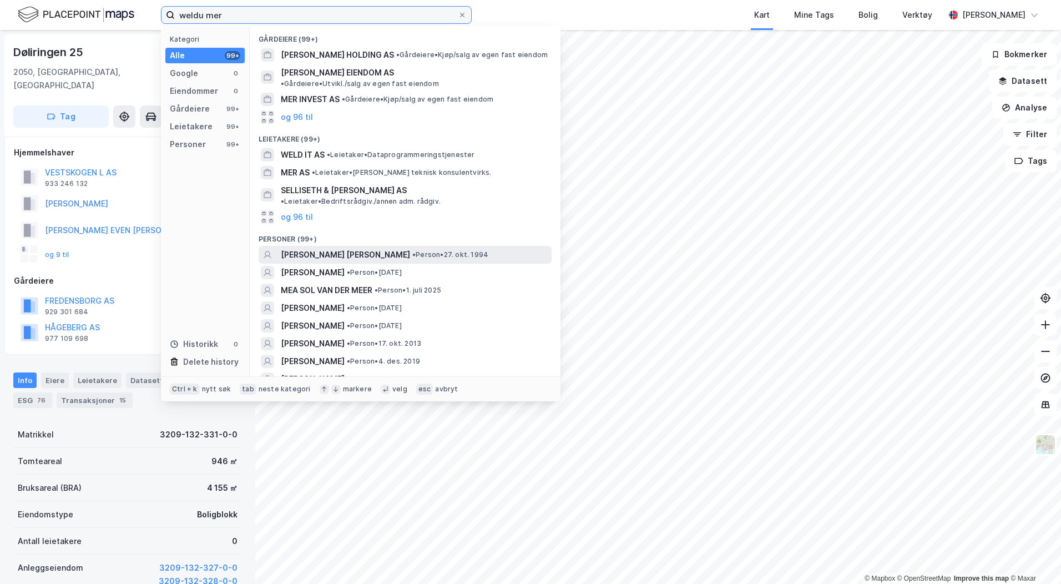 Image resolution: width=1061 pixels, height=584 pixels. Describe the element at coordinates (310, 99) in the screenshot. I see `span: MER INVEST AS` at that location.